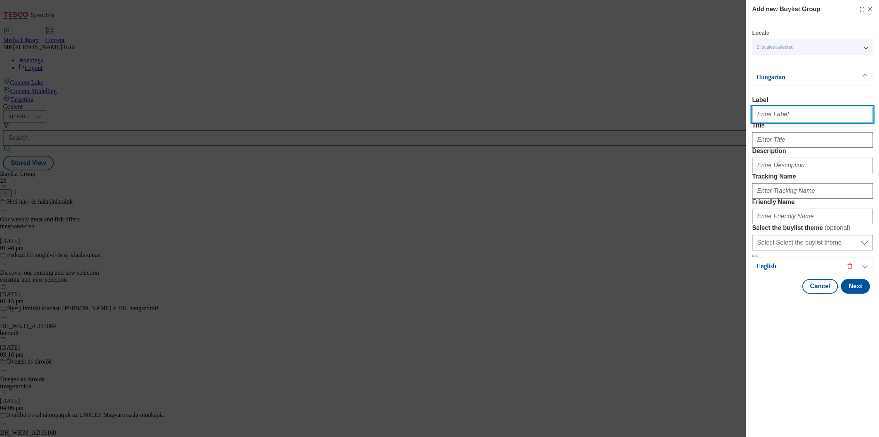 The image size is (879, 437). Describe the element at coordinates (760, 33) in the screenshot. I see `label: Locale` at that location.